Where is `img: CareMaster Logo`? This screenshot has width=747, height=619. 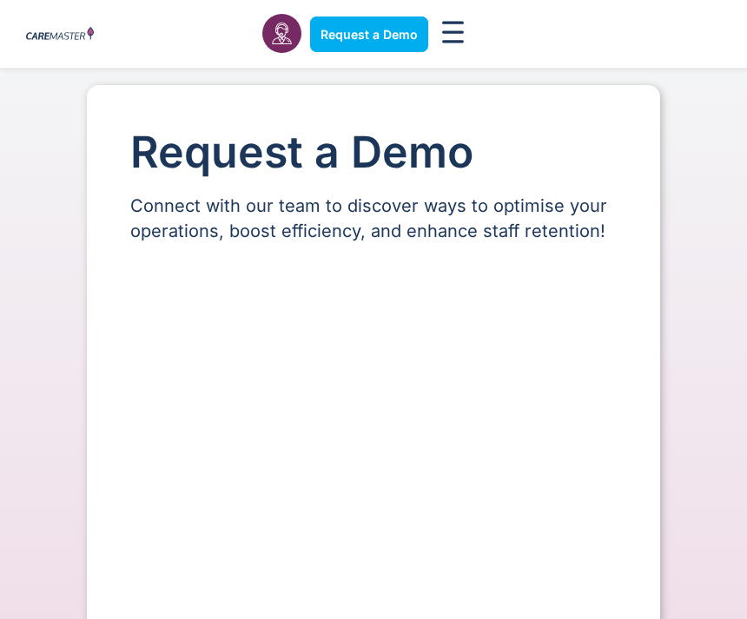 img: CareMaster Logo is located at coordinates (60, 34).